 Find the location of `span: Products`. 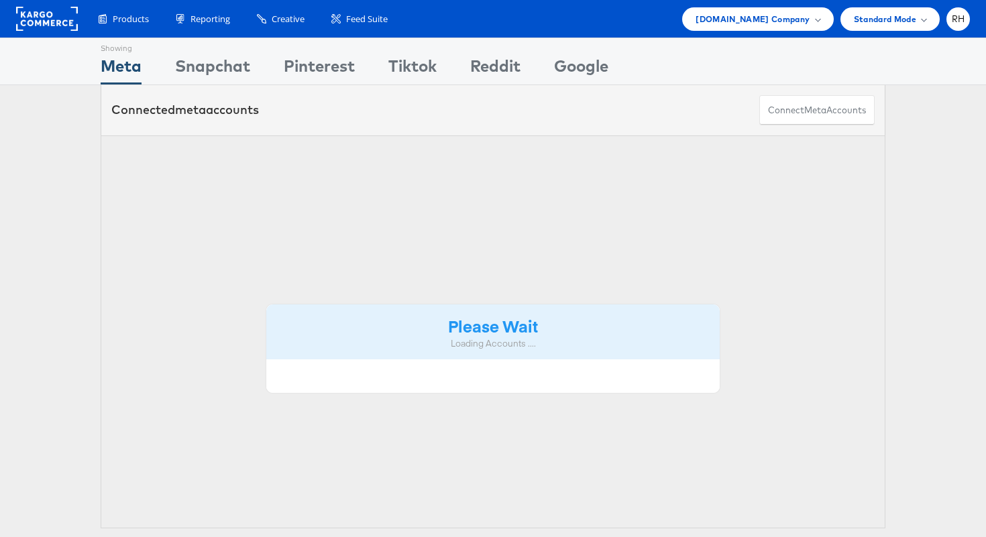

span: Products is located at coordinates (131, 19).